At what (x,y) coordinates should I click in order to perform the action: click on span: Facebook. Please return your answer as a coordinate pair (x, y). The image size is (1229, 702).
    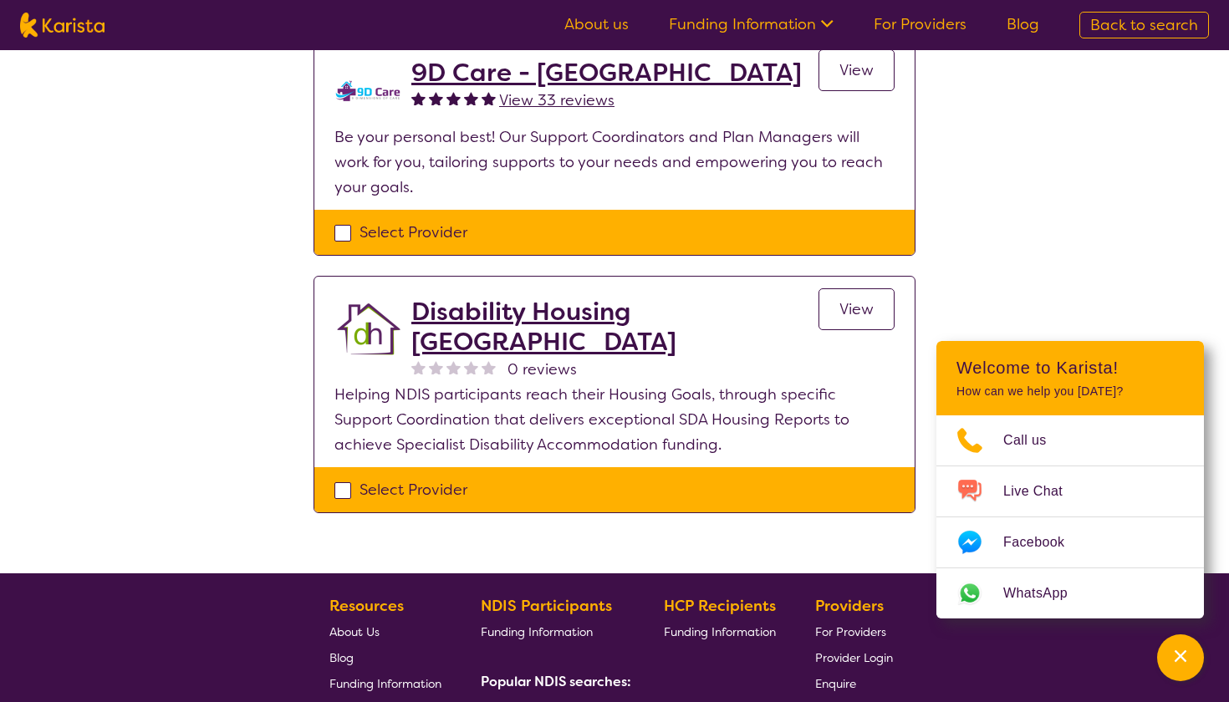
    Looking at the image, I should click on (1043, 542).